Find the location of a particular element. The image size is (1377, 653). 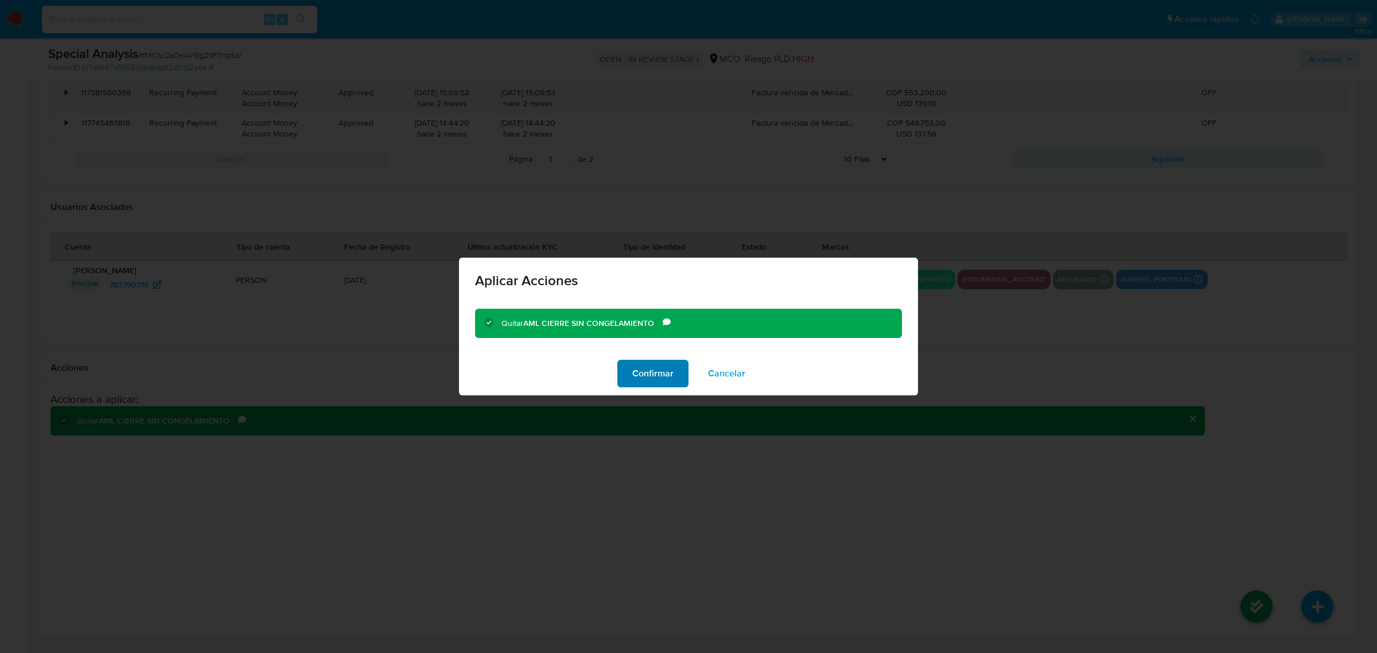

div: Quitar is located at coordinates (582, 324).